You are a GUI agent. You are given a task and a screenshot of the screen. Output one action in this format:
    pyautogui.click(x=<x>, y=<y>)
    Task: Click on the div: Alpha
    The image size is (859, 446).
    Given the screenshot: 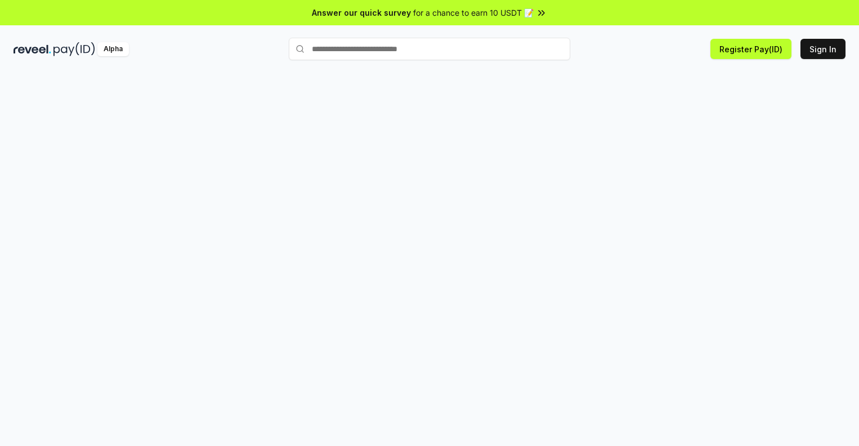 What is the action you would take?
    pyautogui.click(x=113, y=49)
    